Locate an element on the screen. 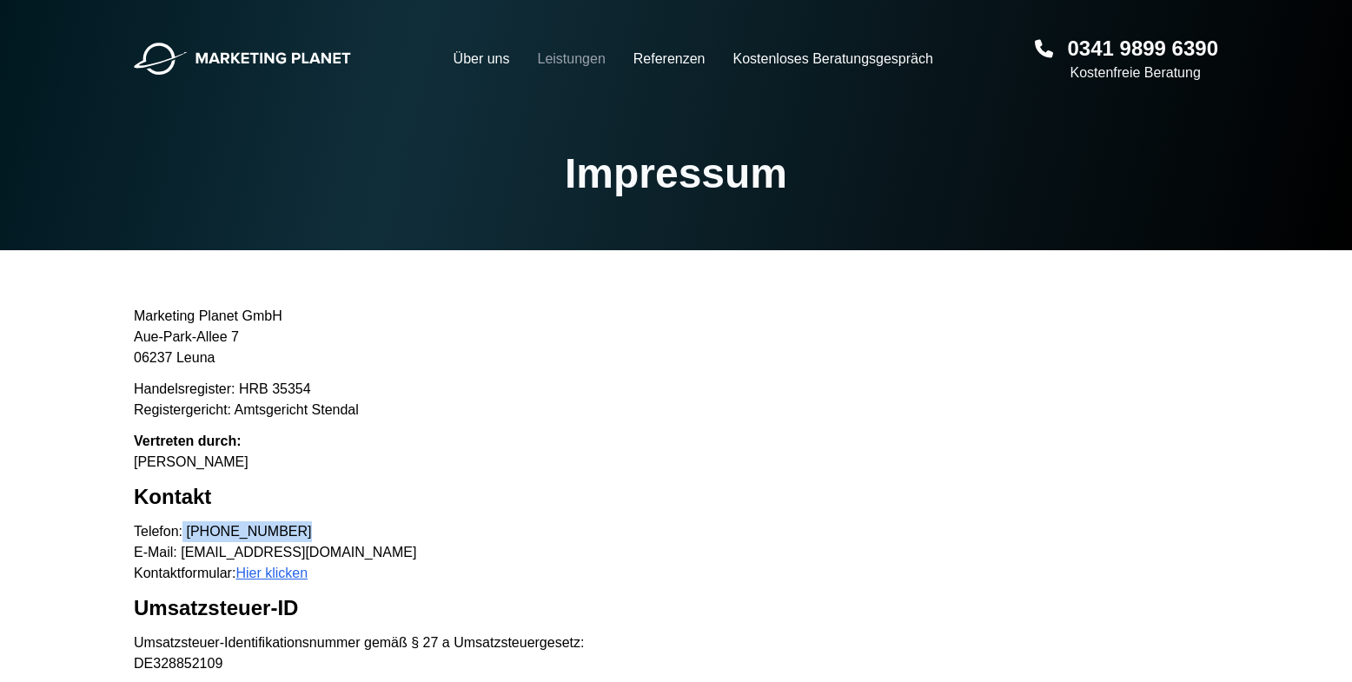  a: Hier klicken is located at coordinates (271, 572).